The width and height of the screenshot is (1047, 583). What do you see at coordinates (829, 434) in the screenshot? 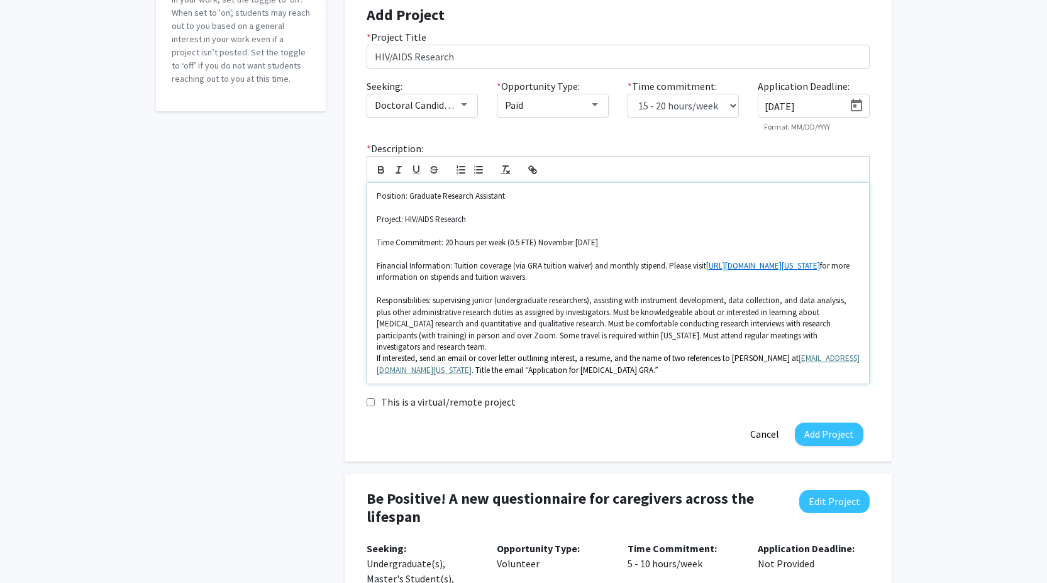
I see `button: Add Project` at bounding box center [829, 434].